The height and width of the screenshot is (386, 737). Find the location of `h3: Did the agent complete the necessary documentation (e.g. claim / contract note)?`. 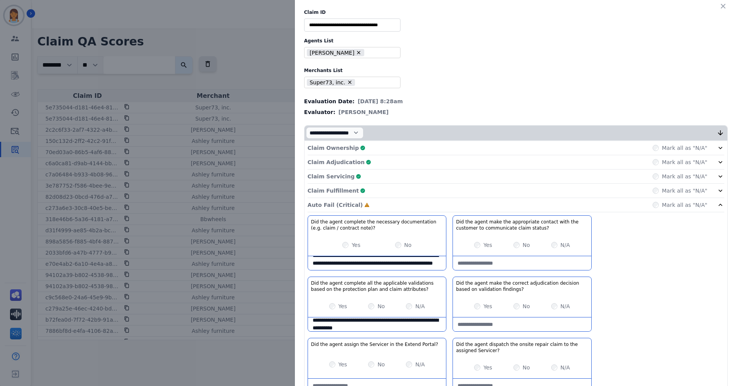

h3: Did the agent complete the necessary documentation (e.g. claim / contract note)? is located at coordinates (377, 225).